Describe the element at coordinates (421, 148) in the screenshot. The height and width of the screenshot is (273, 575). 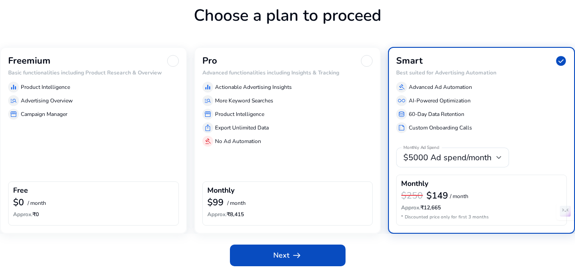
I see `mat-label: Monthly Ad Spend` at that location.